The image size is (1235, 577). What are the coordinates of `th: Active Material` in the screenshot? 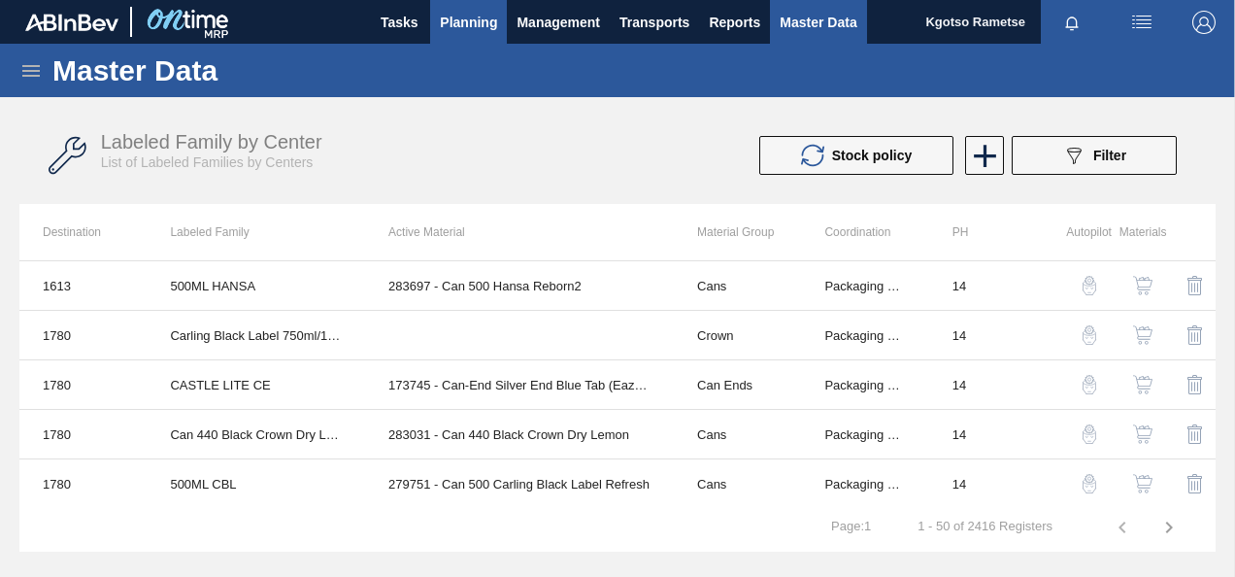 It's located at (519, 232).